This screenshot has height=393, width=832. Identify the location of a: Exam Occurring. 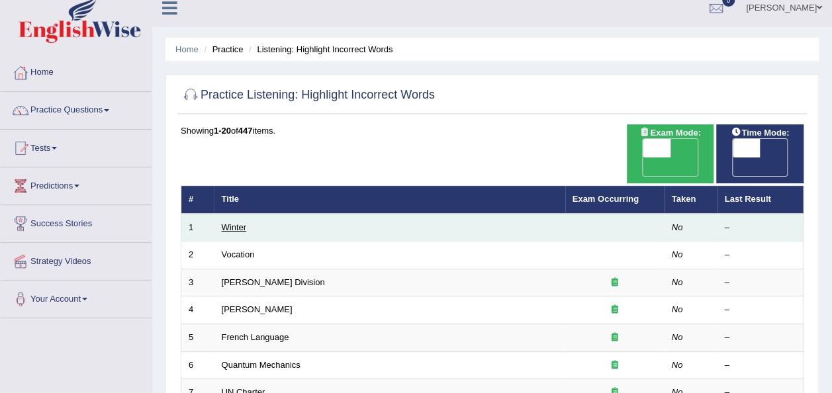
(605, 198).